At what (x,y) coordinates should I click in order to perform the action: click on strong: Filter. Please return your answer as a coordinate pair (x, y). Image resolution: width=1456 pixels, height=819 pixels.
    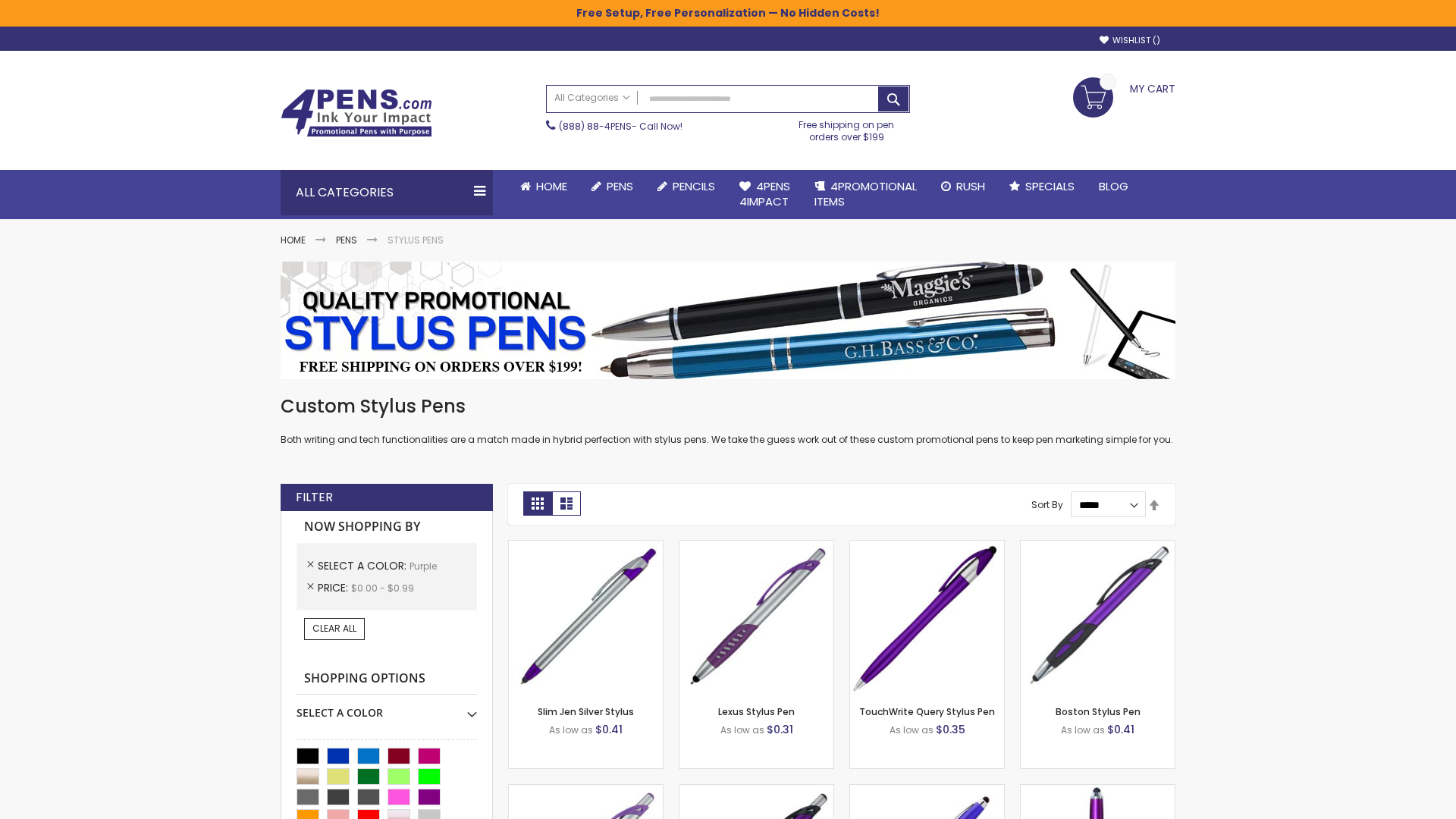
    Looking at the image, I should click on (314, 497).